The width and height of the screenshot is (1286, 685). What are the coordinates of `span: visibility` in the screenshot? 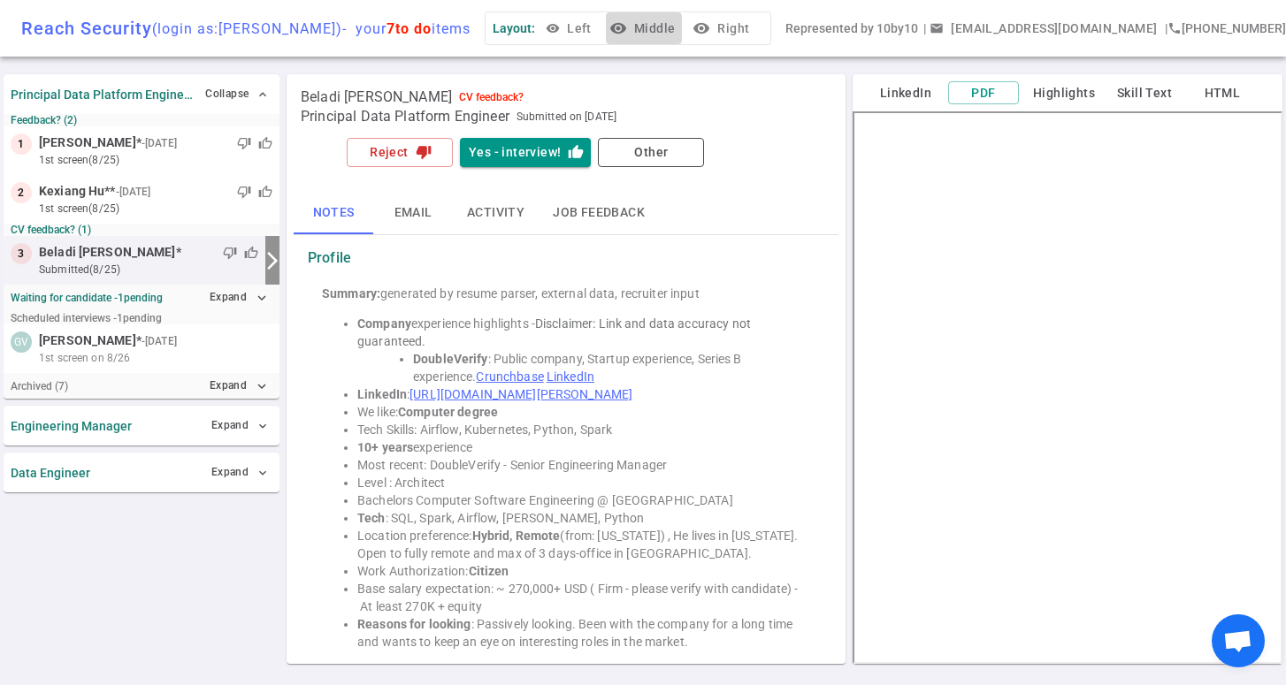 It's located at (553, 28).